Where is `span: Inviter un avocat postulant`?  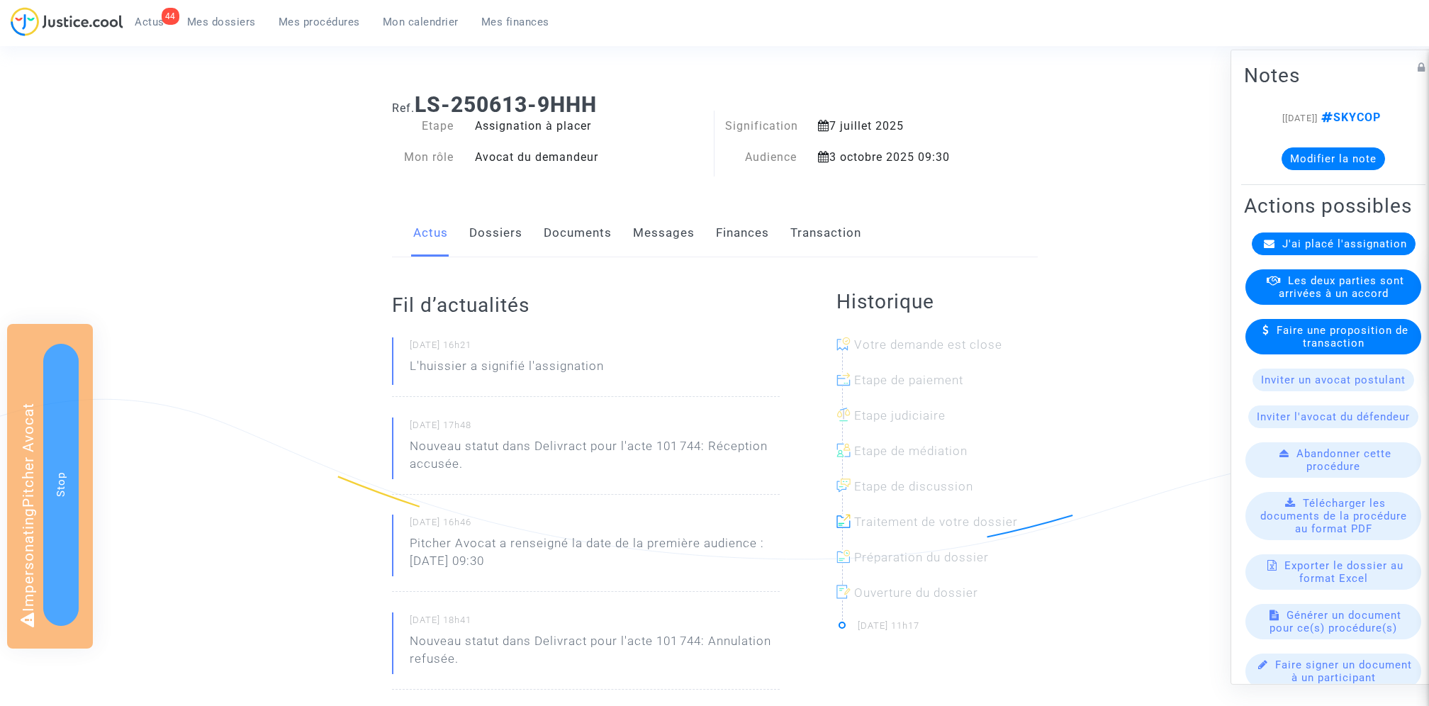 span: Inviter un avocat postulant is located at coordinates (1333, 380).